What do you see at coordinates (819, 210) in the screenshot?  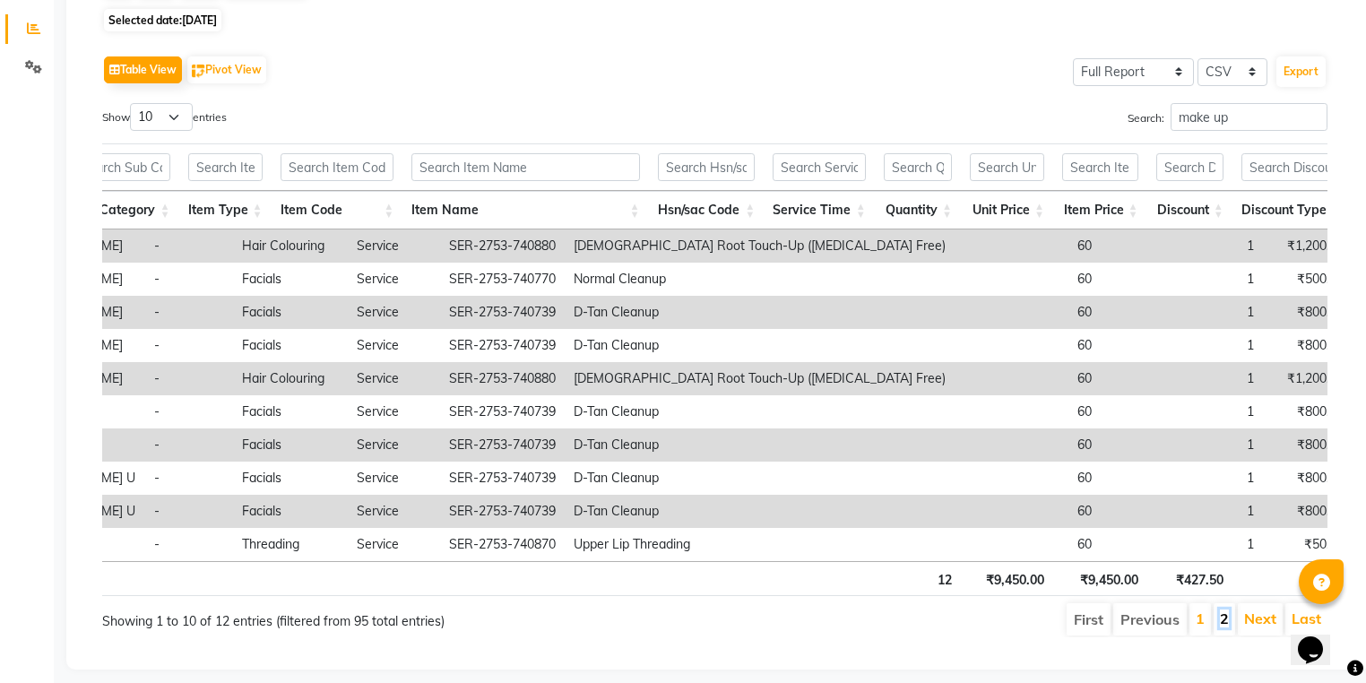 I see `th: Service Time: activate to sort column ascending` at bounding box center [819, 210].